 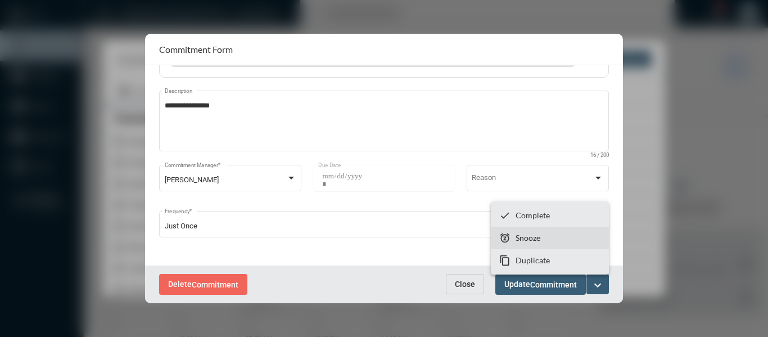 What do you see at coordinates (528, 237) in the screenshot?
I see `p: Snooze` at bounding box center [528, 237].